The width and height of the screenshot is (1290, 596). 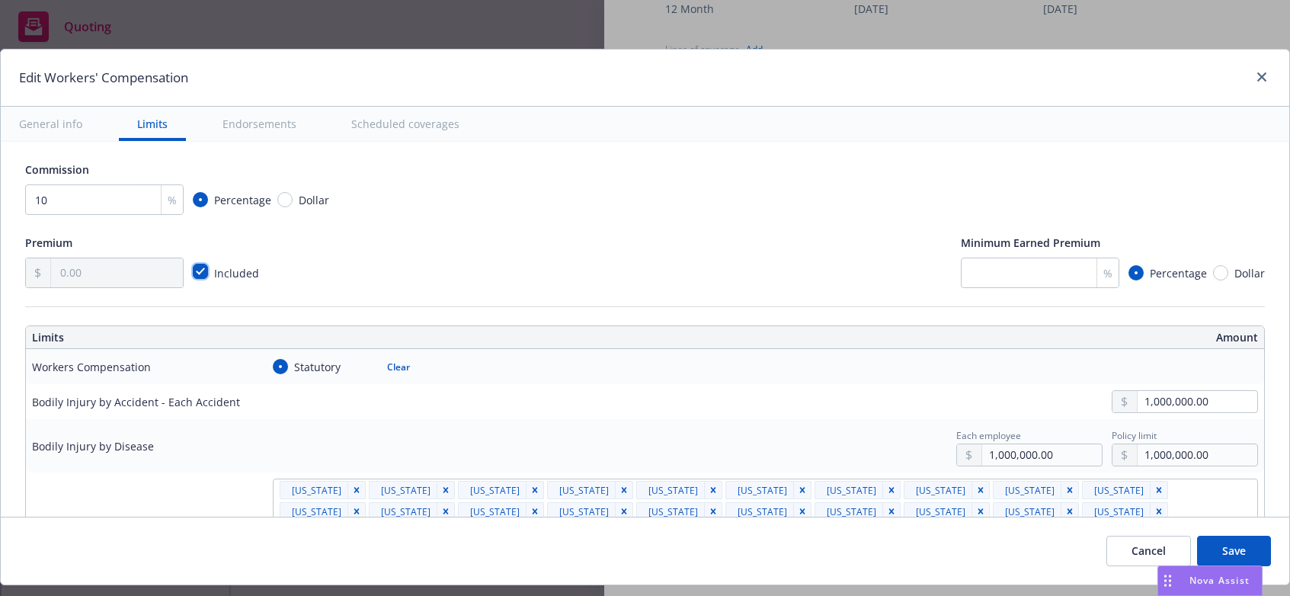 I want to click on a: close, so click(x=1262, y=77).